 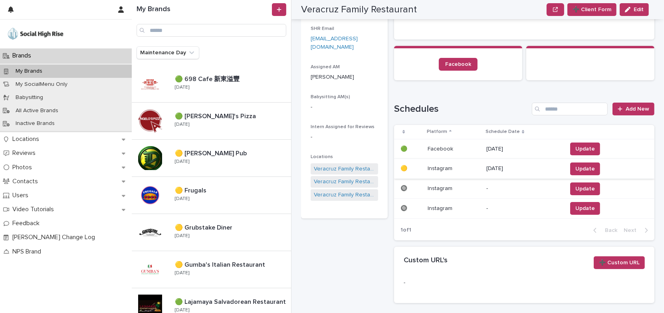 What do you see at coordinates (638, 10) in the screenshot?
I see `span: Edit` at bounding box center [638, 10].